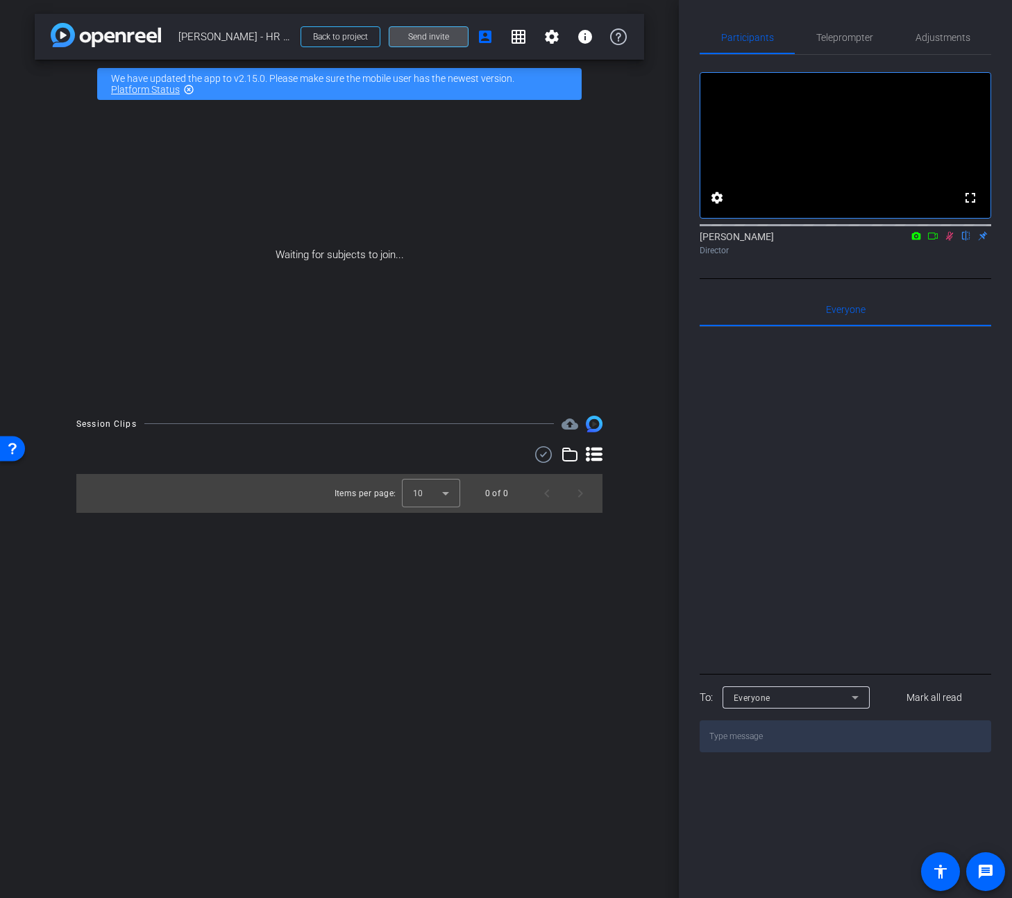  Describe the element at coordinates (339, 255) in the screenshot. I see `div: Waiting for subjects to join...` at that location.